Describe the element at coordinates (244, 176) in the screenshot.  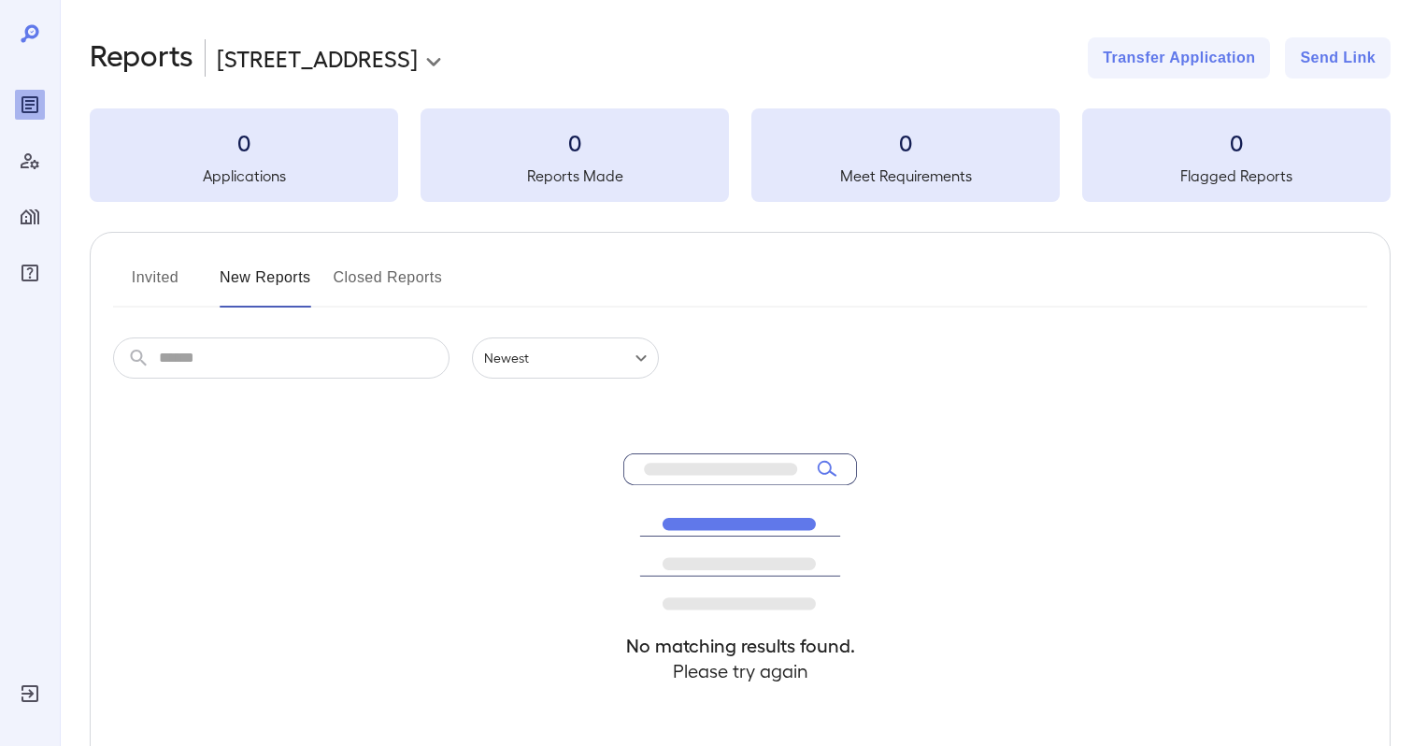
I see `h5: Applications` at that location.